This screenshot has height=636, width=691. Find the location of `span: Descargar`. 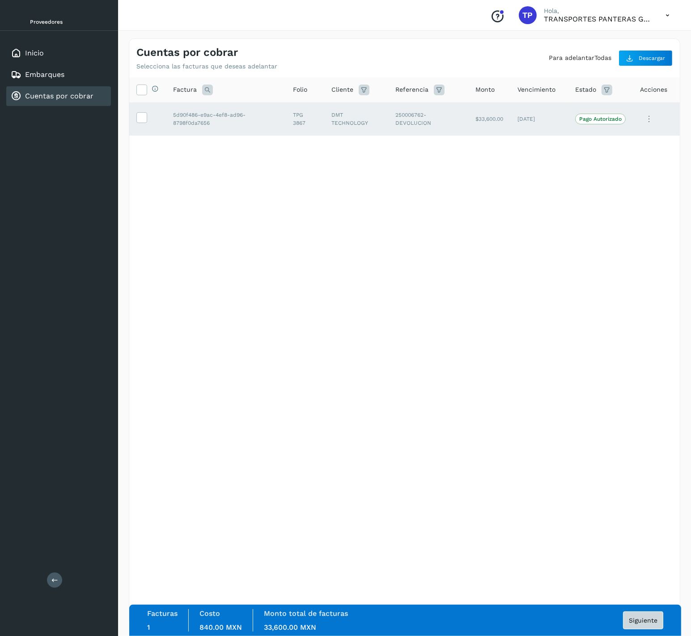

span: Descargar is located at coordinates (652, 58).